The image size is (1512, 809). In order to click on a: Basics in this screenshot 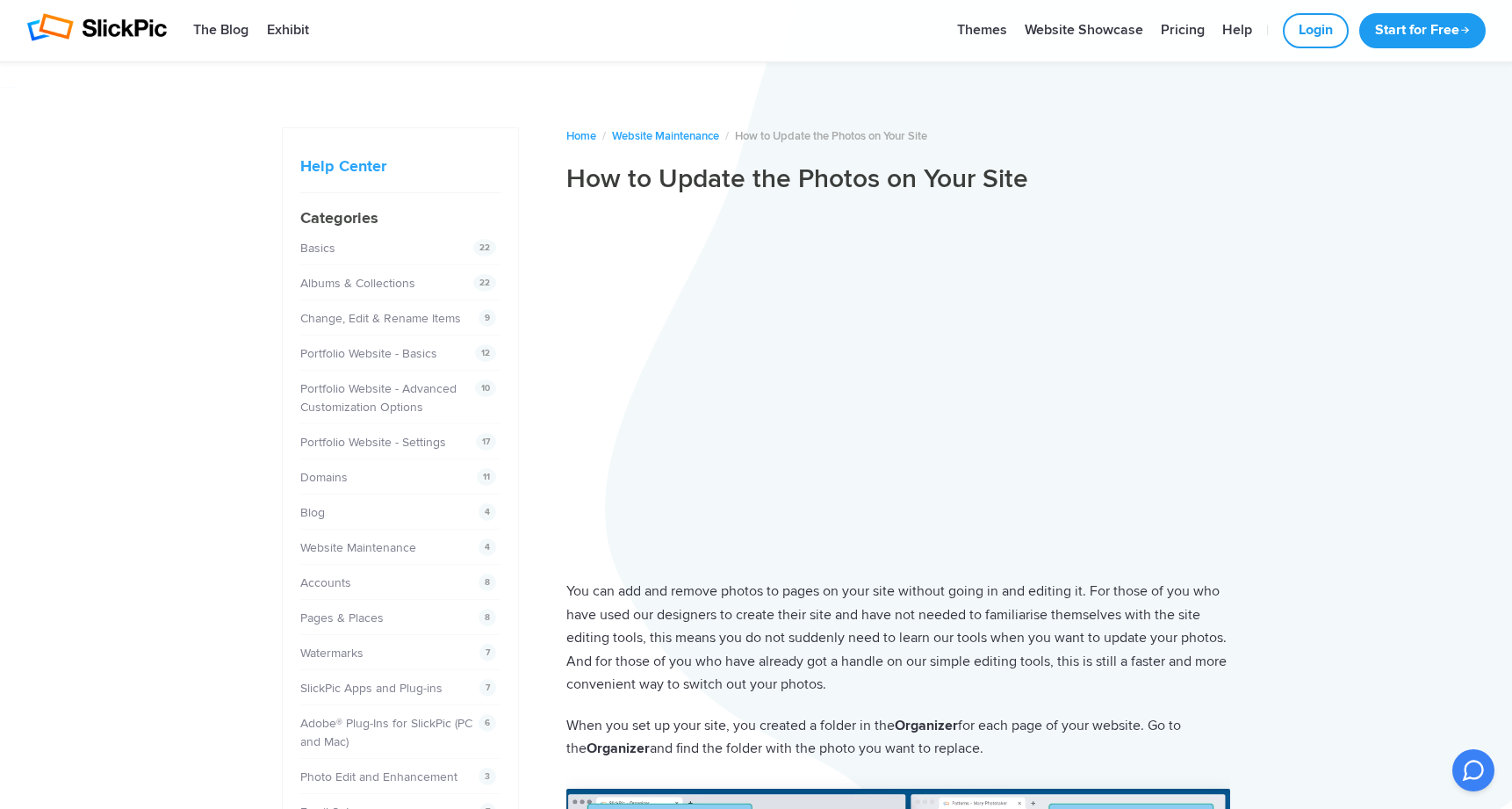, I will do `click(318, 247)`.